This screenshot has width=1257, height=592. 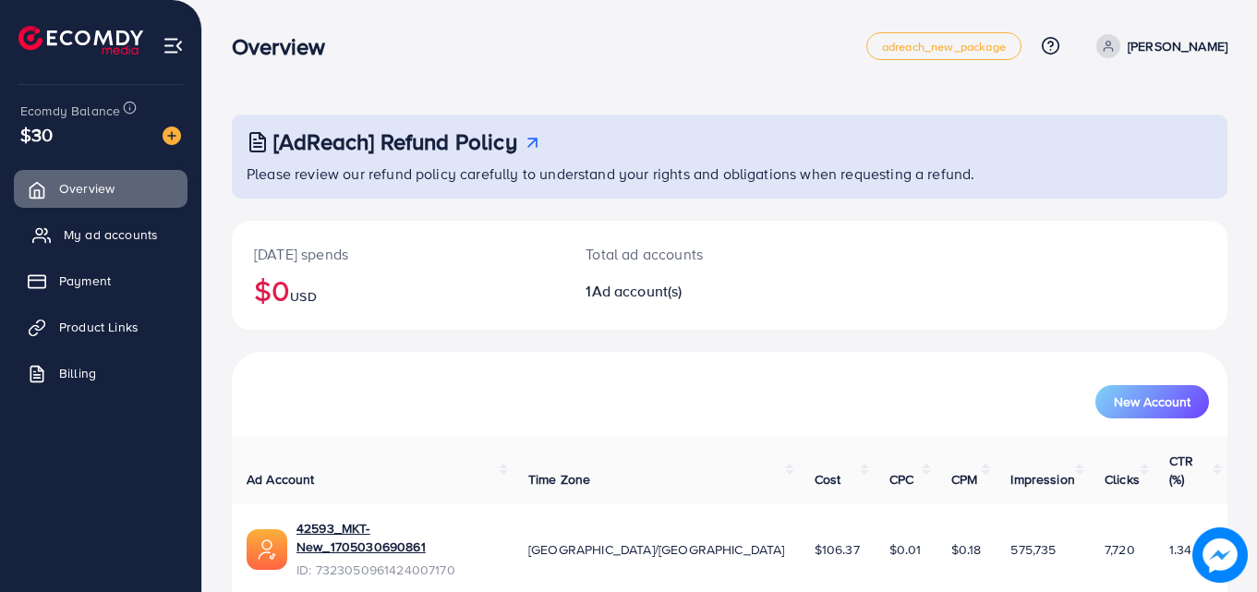 What do you see at coordinates (101, 373) in the screenshot?
I see `a: Billing` at bounding box center [101, 373].